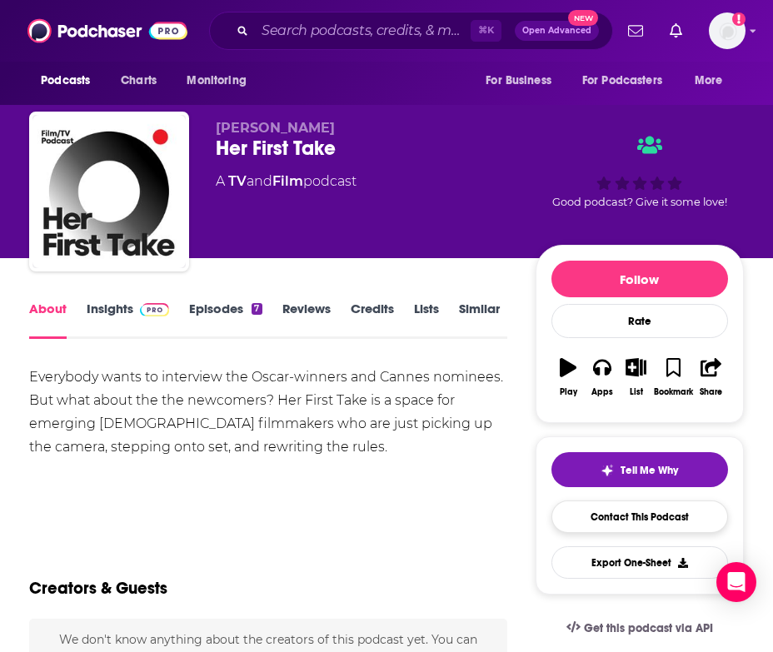  I want to click on span: Charts, so click(138, 81).